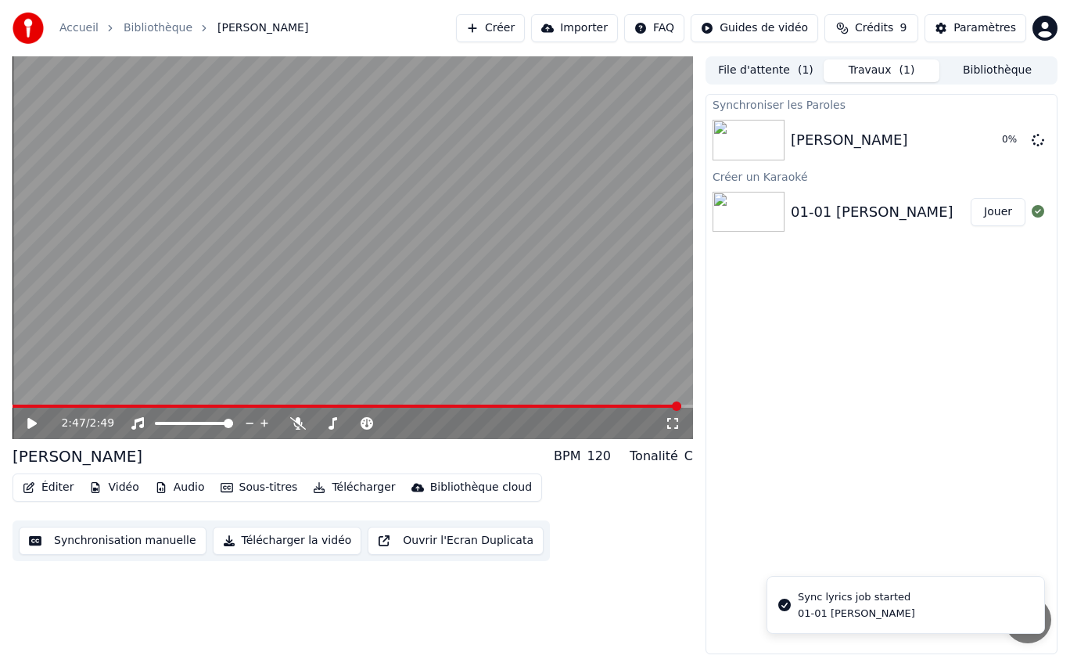  Describe the element at coordinates (567, 456) in the screenshot. I see `div: BPM` at that location.